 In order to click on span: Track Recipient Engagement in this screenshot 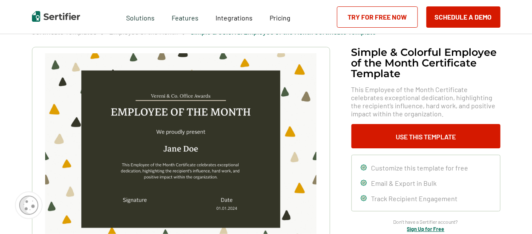, I will do `click(415, 198)`.